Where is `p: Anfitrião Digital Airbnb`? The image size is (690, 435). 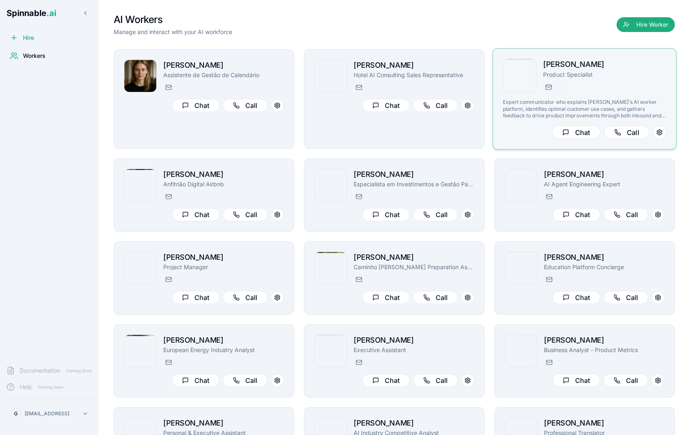 p: Anfitrião Digital Airbnb is located at coordinates (223, 184).